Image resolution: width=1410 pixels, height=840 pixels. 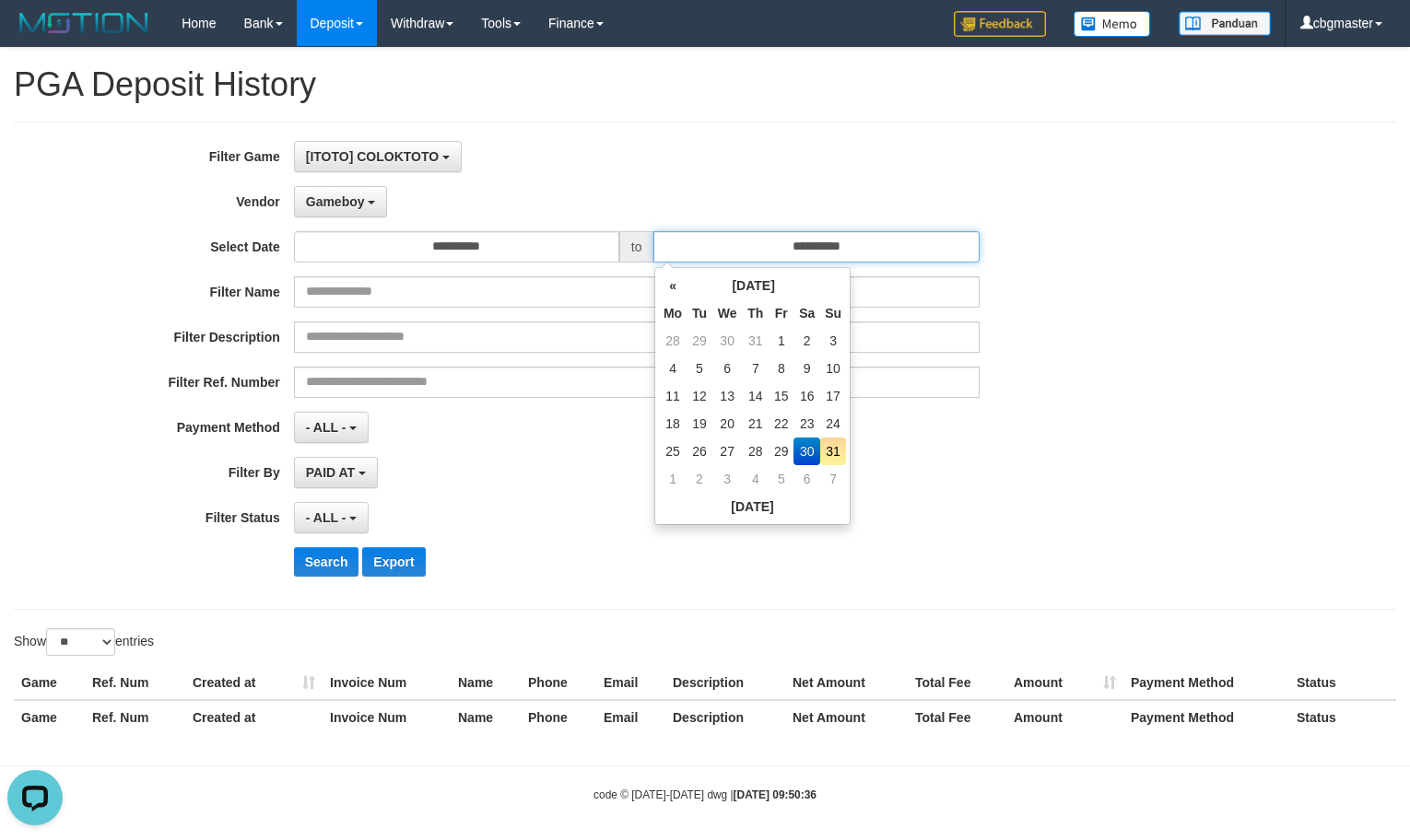 What do you see at coordinates (558, 682) in the screenshot?
I see `th: Phone` at bounding box center [558, 682].